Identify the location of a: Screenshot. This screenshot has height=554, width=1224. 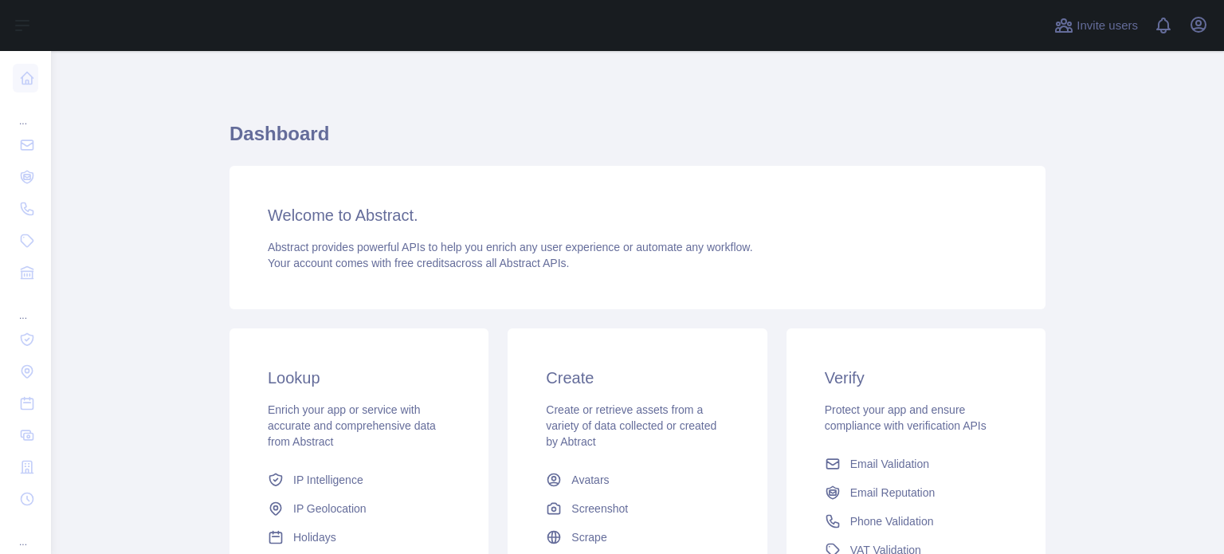
(637, 508).